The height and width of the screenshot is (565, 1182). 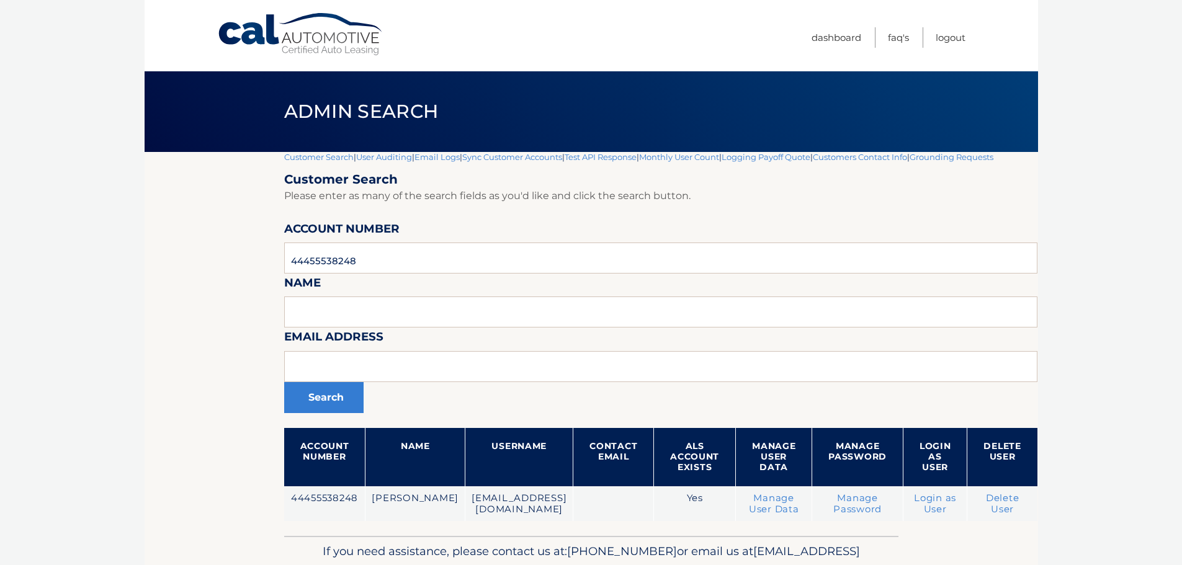 I want to click on a: Test API Response, so click(x=601, y=157).